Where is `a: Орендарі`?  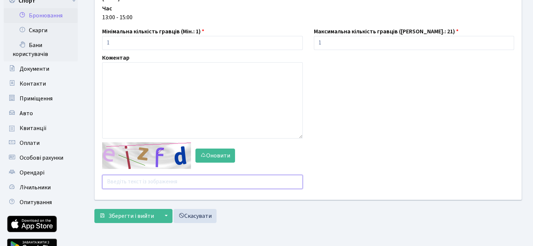
a: Орендарі is located at coordinates (41, 172).